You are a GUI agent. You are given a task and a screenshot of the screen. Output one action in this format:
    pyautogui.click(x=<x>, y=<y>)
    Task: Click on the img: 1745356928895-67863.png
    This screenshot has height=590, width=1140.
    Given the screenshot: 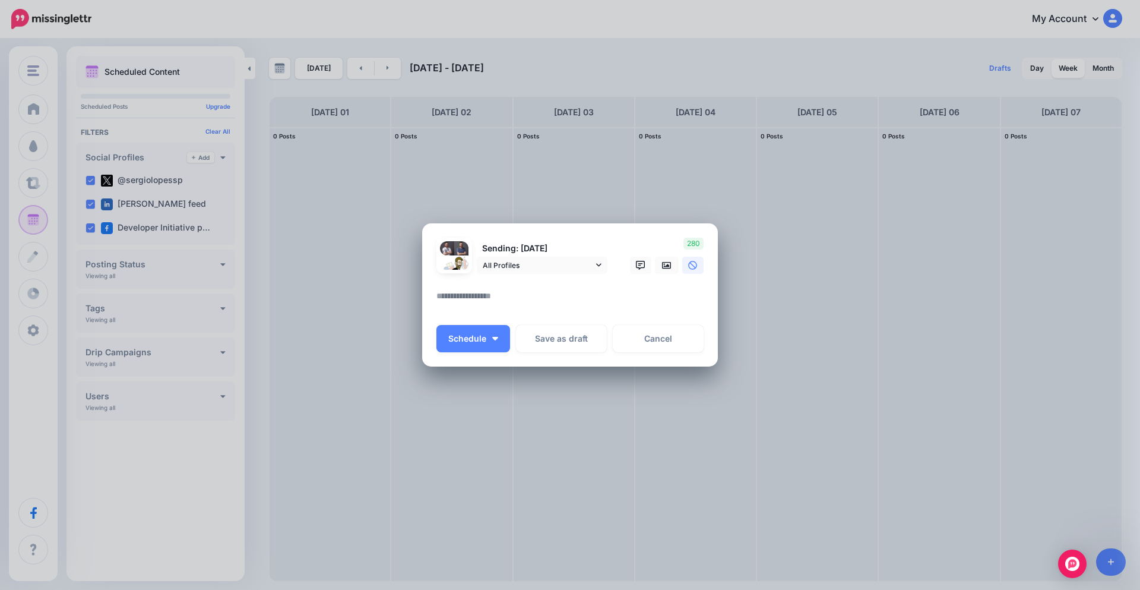 What is the action you would take?
    pyautogui.click(x=447, y=248)
    